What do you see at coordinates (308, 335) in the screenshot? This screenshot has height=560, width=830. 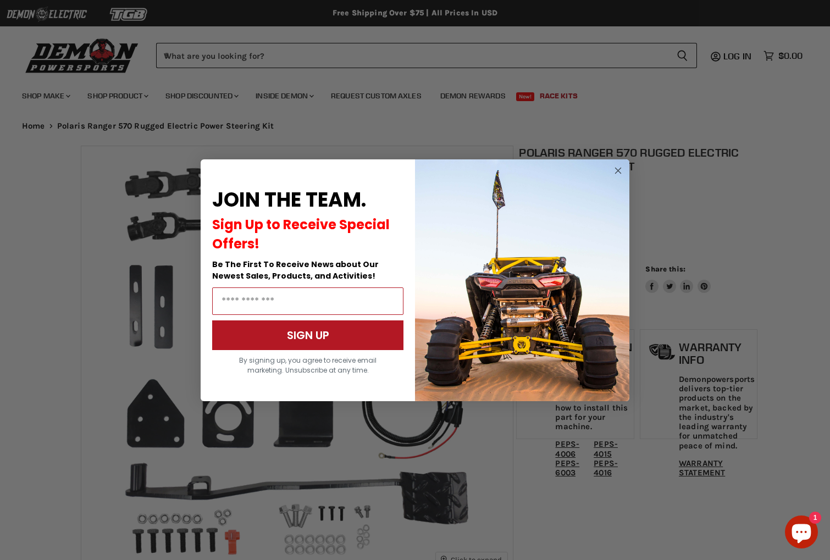 I see `button: SIGN UP` at bounding box center [308, 335].